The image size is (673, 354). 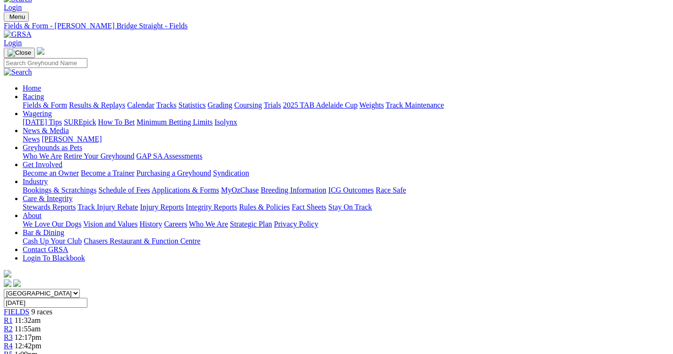 What do you see at coordinates (170, 156) in the screenshot?
I see `a: GAP SA Assessments` at bounding box center [170, 156].